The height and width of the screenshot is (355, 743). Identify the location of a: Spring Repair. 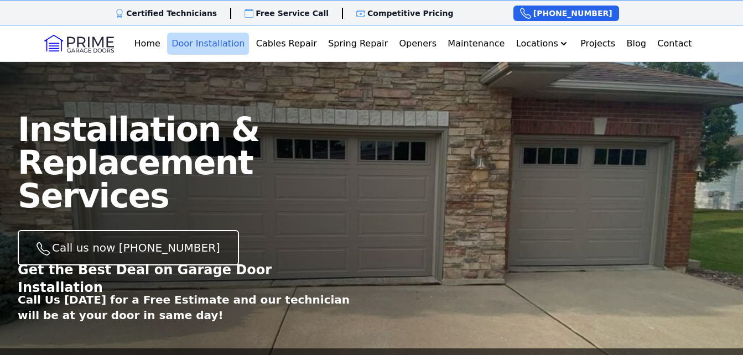
(358, 44).